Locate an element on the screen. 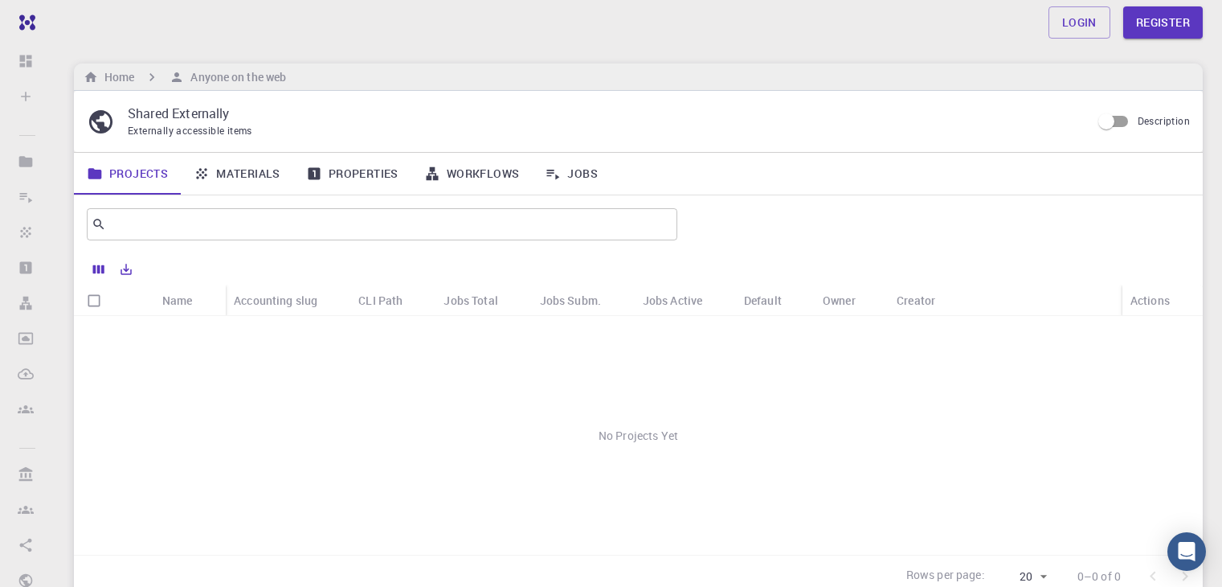 This screenshot has height=587, width=1222. nav: breadcrumb is located at coordinates (185, 77).